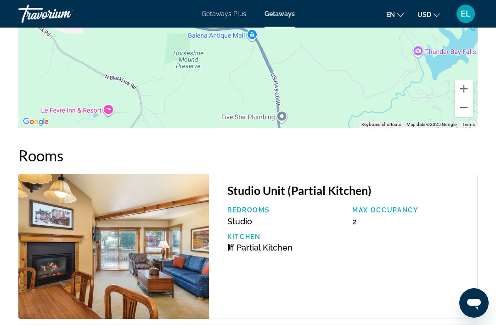 This screenshot has width=496, height=325. What do you see at coordinates (395, 14) in the screenshot?
I see `button: Change language` at bounding box center [395, 14].